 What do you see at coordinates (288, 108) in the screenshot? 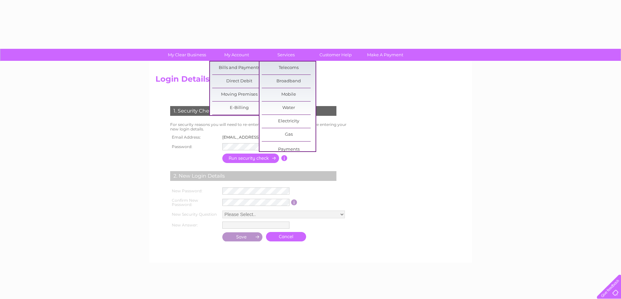
I see `a: Water` at bounding box center [288, 108].